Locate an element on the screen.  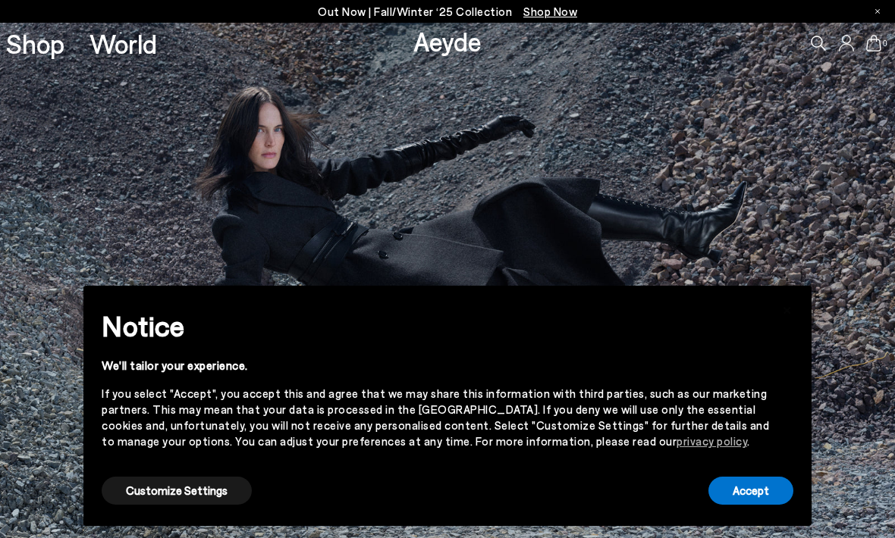
a: Shop is located at coordinates (35, 43).